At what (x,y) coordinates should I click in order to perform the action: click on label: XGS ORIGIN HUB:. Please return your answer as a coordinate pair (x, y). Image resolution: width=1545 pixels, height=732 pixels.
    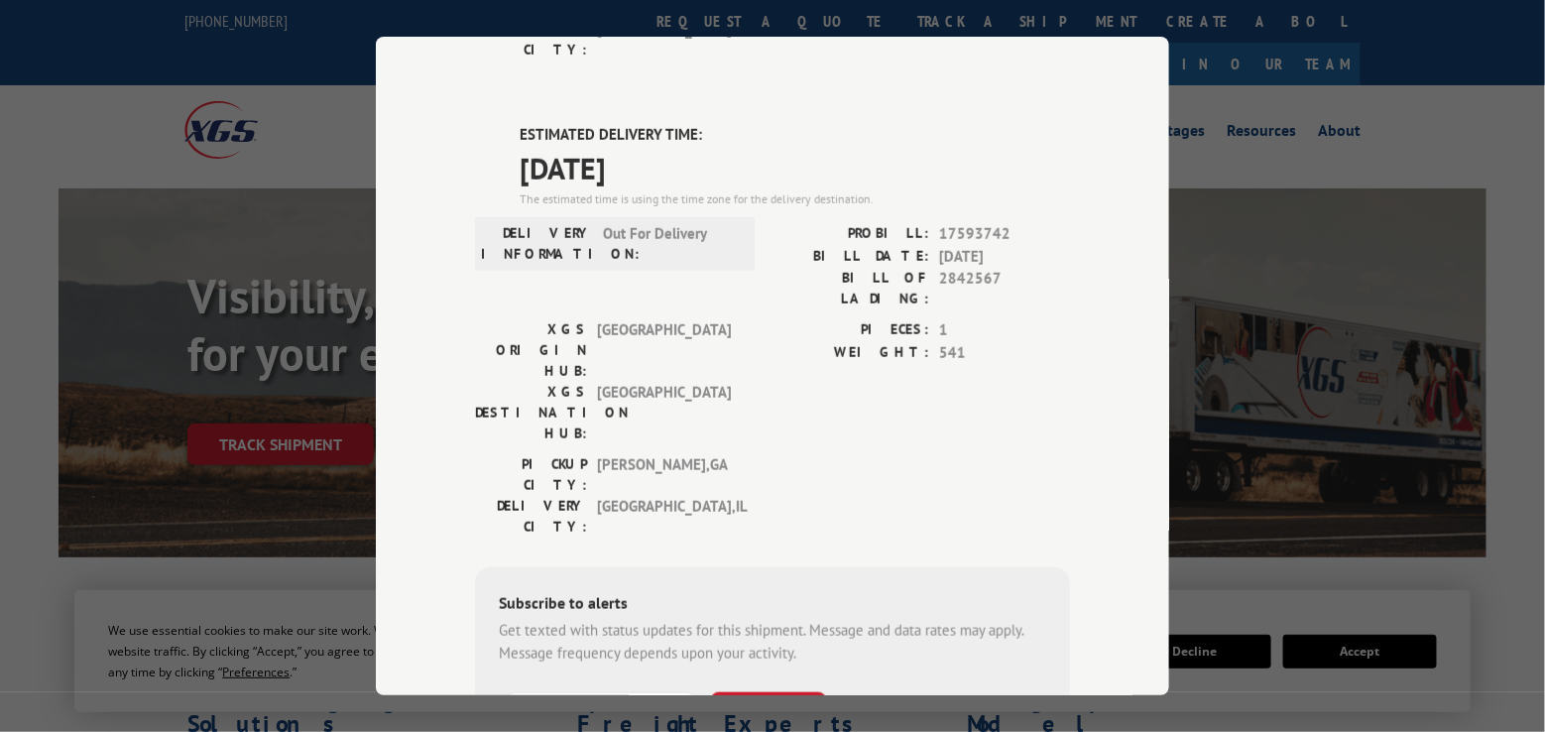
    Looking at the image, I should click on (530, 350).